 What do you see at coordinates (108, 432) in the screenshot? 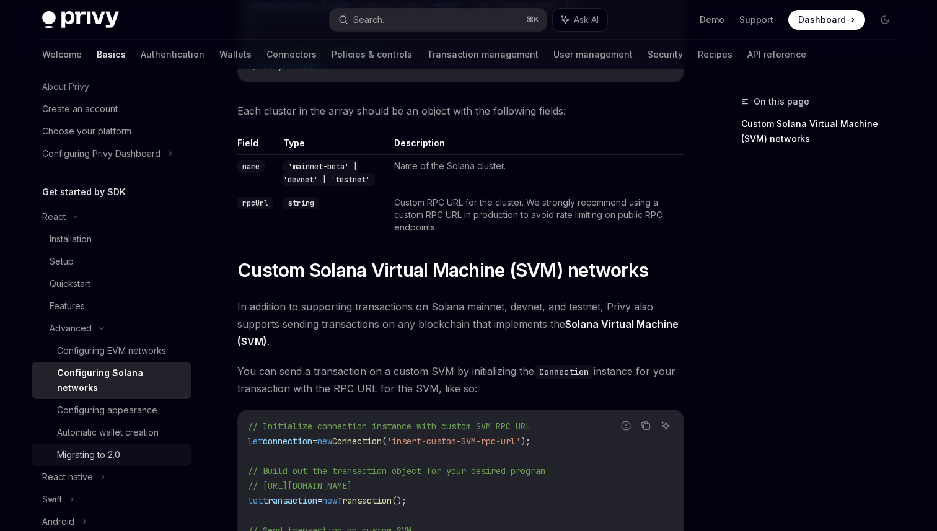
I see `div: Automatic wallet creation` at bounding box center [108, 432].